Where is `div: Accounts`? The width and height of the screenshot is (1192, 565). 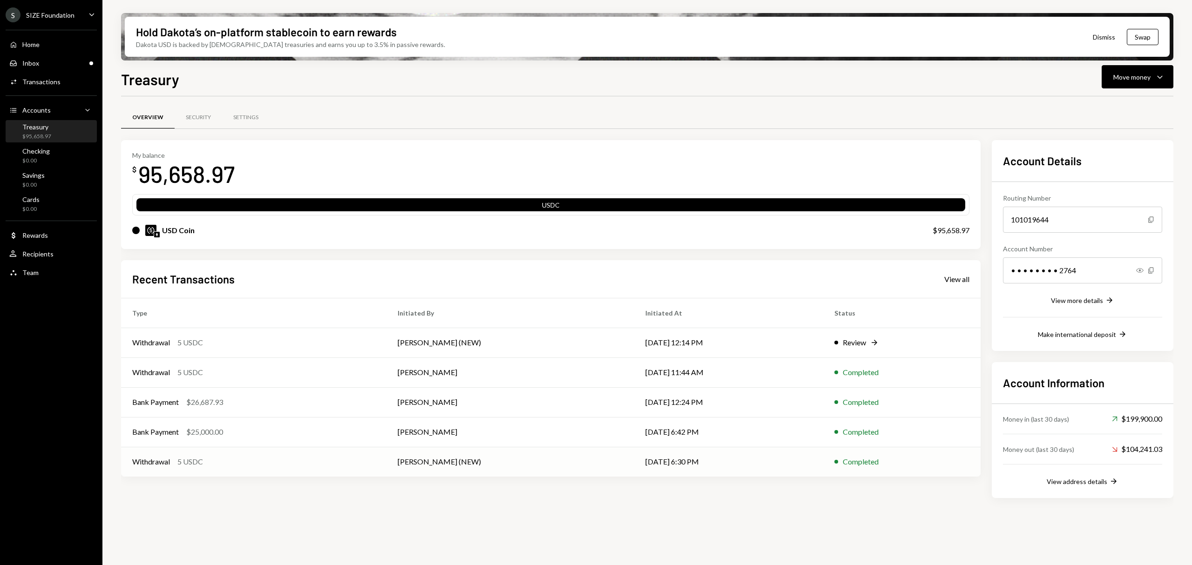 div: Accounts is located at coordinates (36, 110).